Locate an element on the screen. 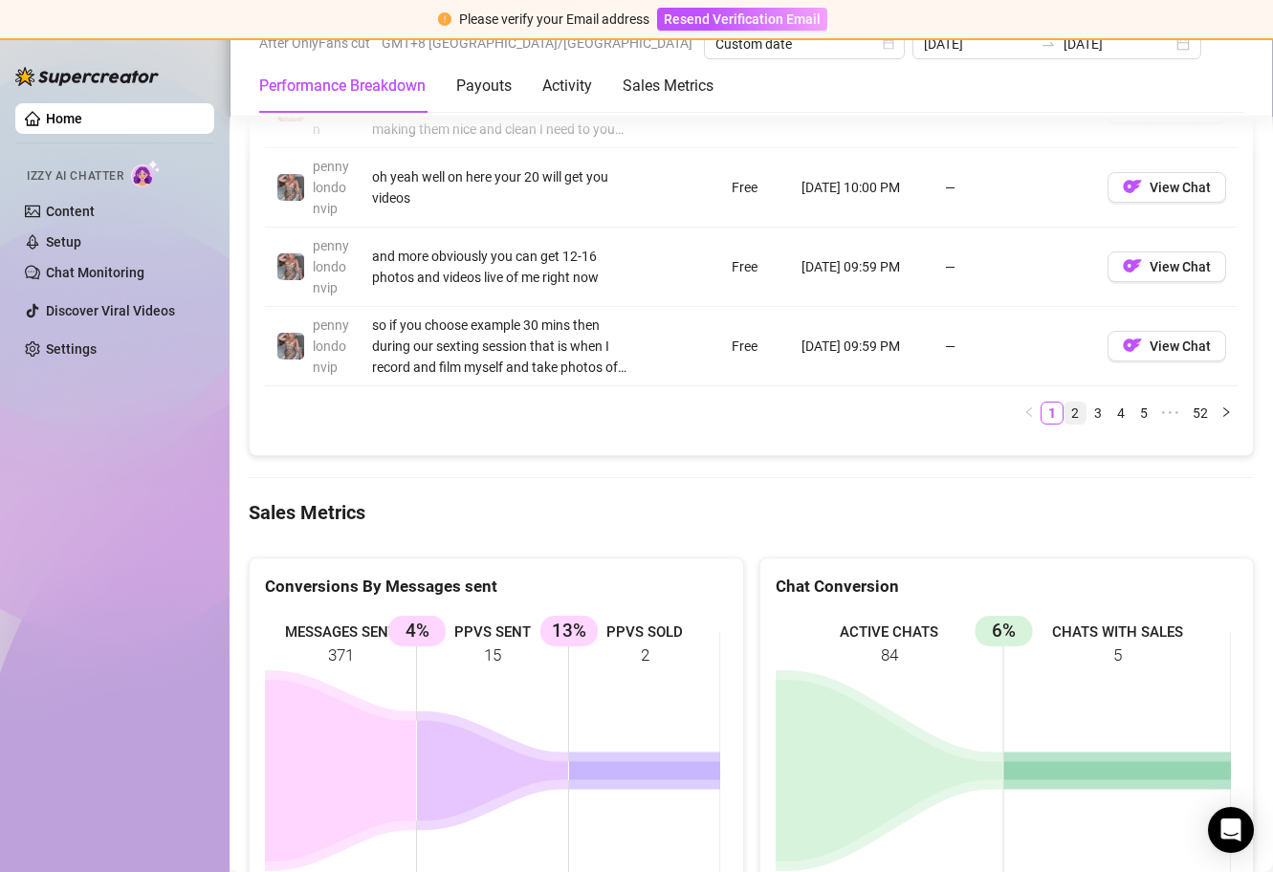 This screenshot has height=872, width=1273. span: Izzy AI Chatter is located at coordinates (75, 176).